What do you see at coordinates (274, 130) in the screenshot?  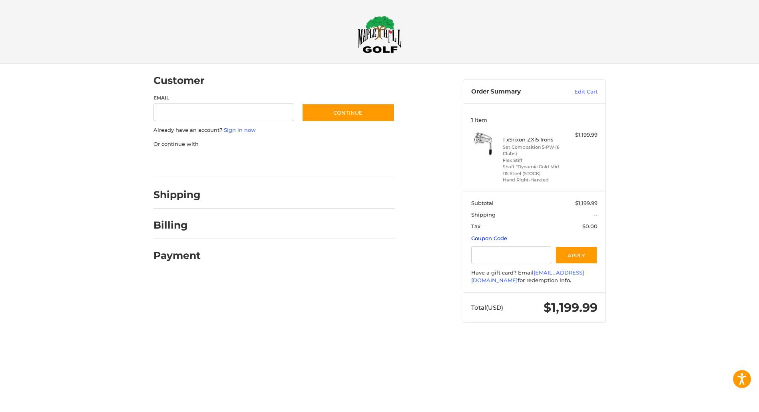 I see `p: Already have an account?` at bounding box center [274, 130].